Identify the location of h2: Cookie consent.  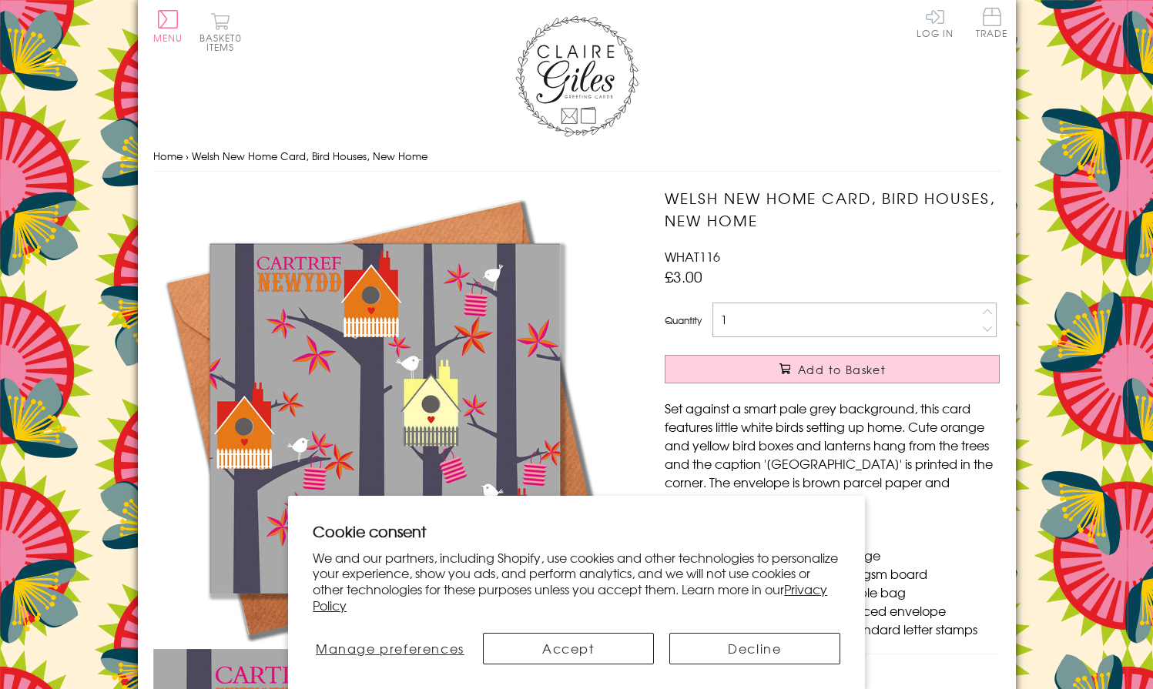
(576, 531).